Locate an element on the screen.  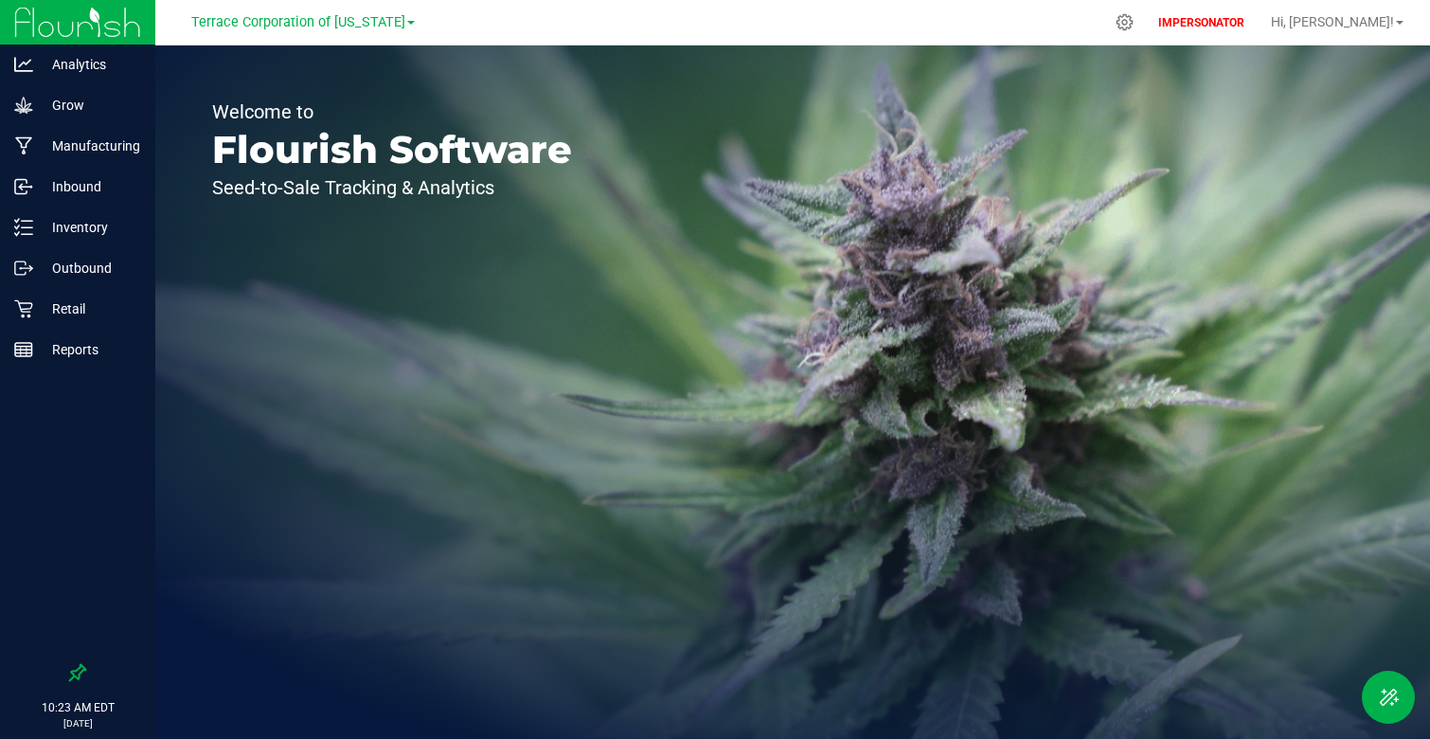
p: Inventory is located at coordinates (90, 227).